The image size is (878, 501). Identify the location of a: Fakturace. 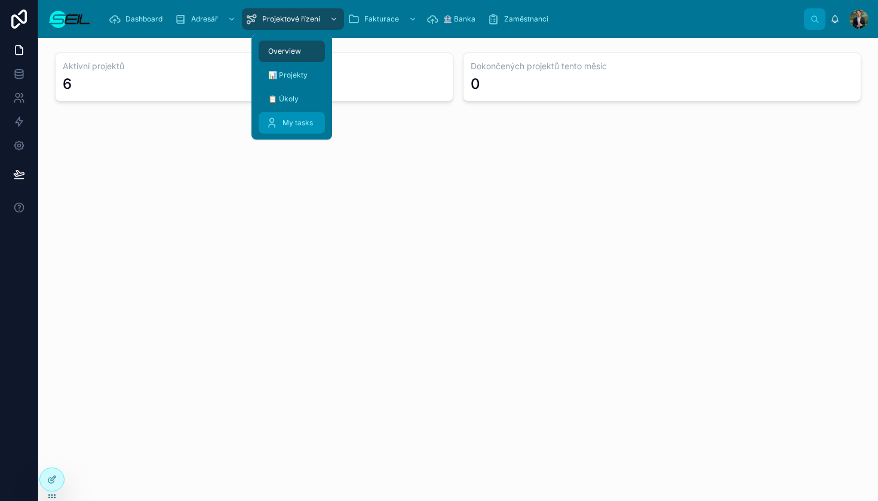
(383, 19).